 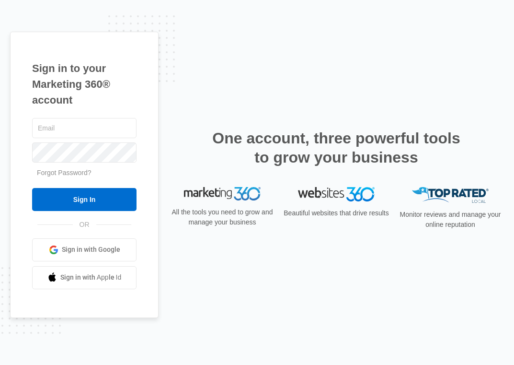 I want to click on h1: Sign in to your Marketing 360® account, so click(x=84, y=84).